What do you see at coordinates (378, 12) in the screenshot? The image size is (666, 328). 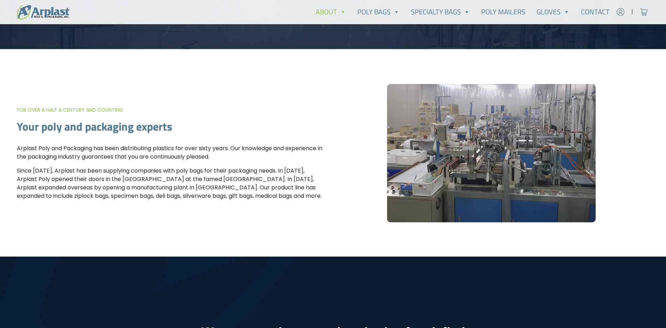 I see `a: Poly Bags` at bounding box center [378, 12].